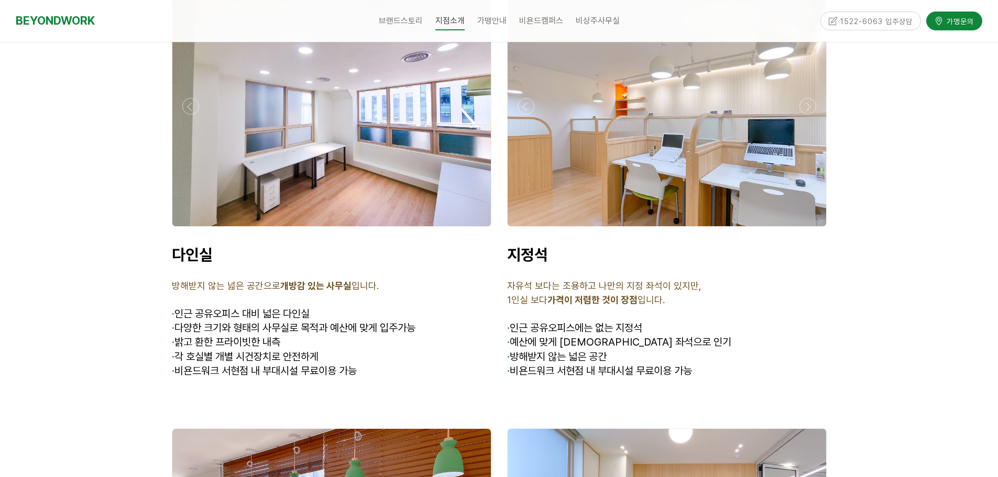 This screenshot has width=998, height=477. What do you see at coordinates (604, 286) in the screenshot?
I see `span: 자유석 보다는 조용하고 나만의 지정 좌석이 있지만,` at bounding box center [604, 286].